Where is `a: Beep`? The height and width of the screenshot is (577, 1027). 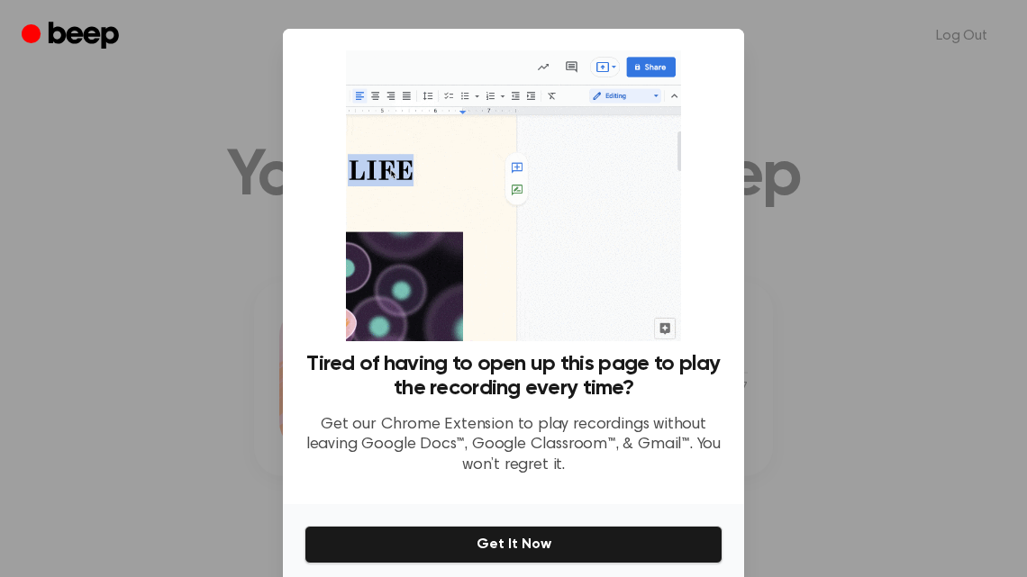 a: Beep is located at coordinates (72, 36).